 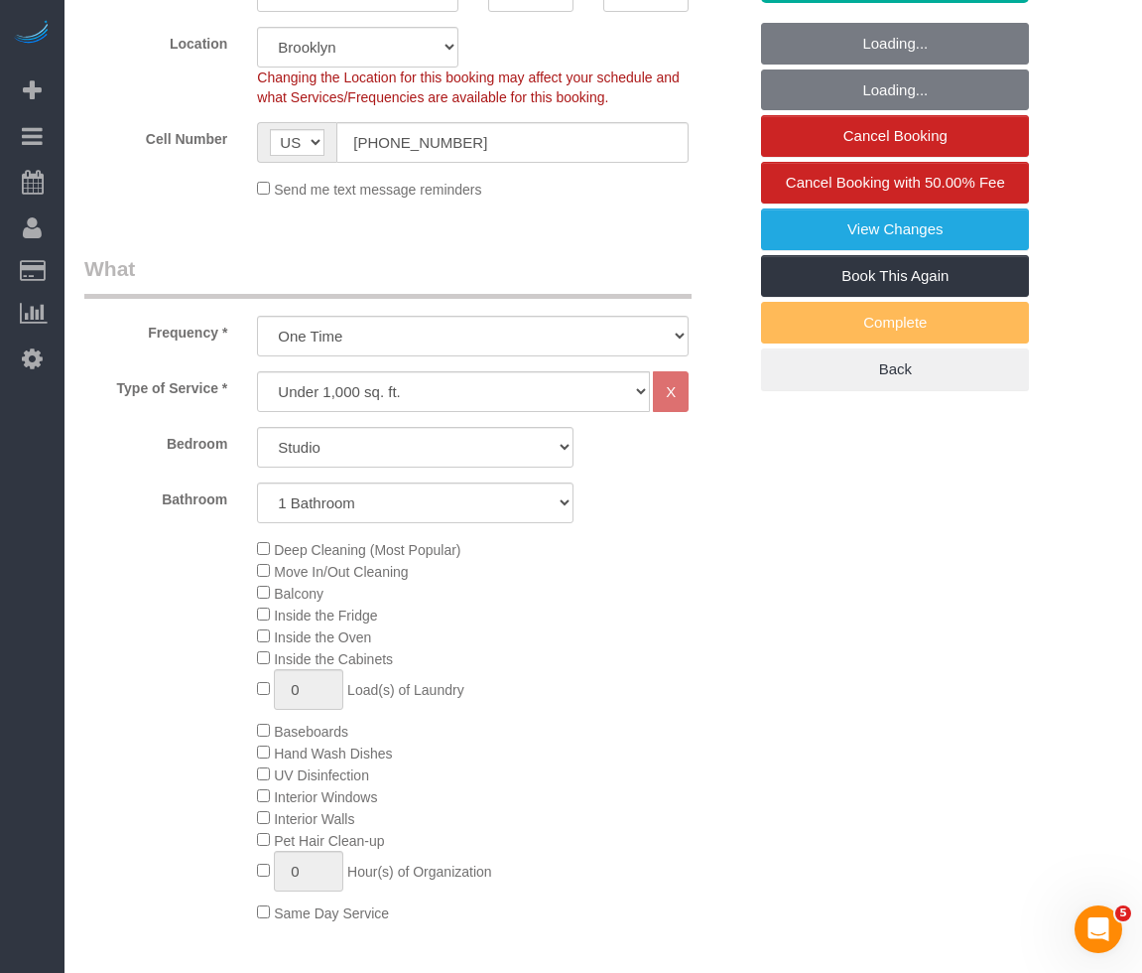 What do you see at coordinates (156, 329) in the screenshot?
I see `label: Frequency *` at bounding box center [156, 329].